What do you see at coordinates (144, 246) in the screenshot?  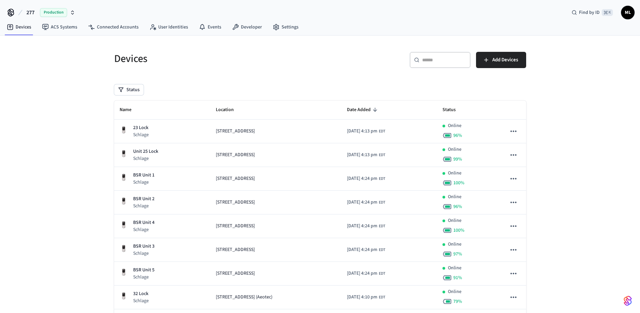 I see `p: BSR Unit 3` at bounding box center [144, 246].